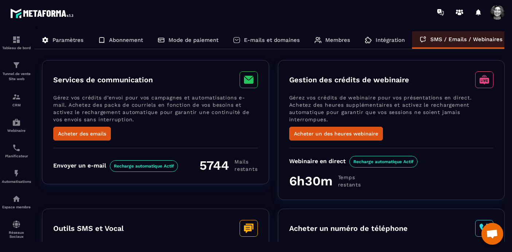  I want to click on a: schedulerschedulerPlanificateur, so click(16, 151).